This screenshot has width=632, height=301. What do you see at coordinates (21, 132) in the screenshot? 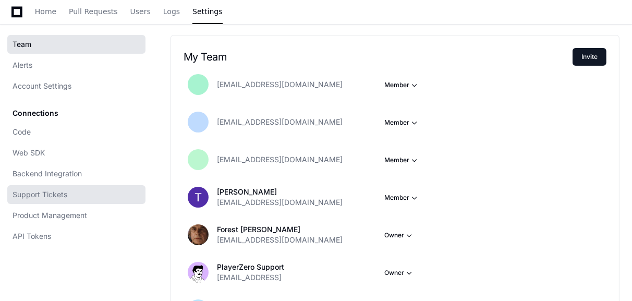
I see `span: Code` at bounding box center [21, 132].